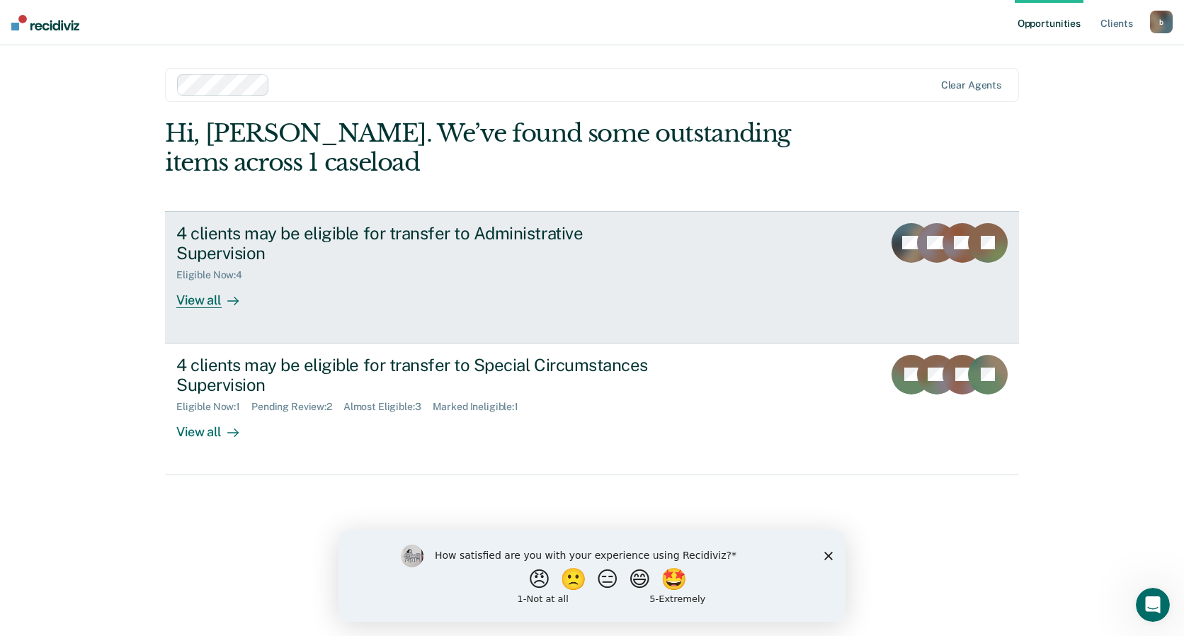  What do you see at coordinates (1161, 22) in the screenshot?
I see `button: b` at bounding box center [1161, 22].